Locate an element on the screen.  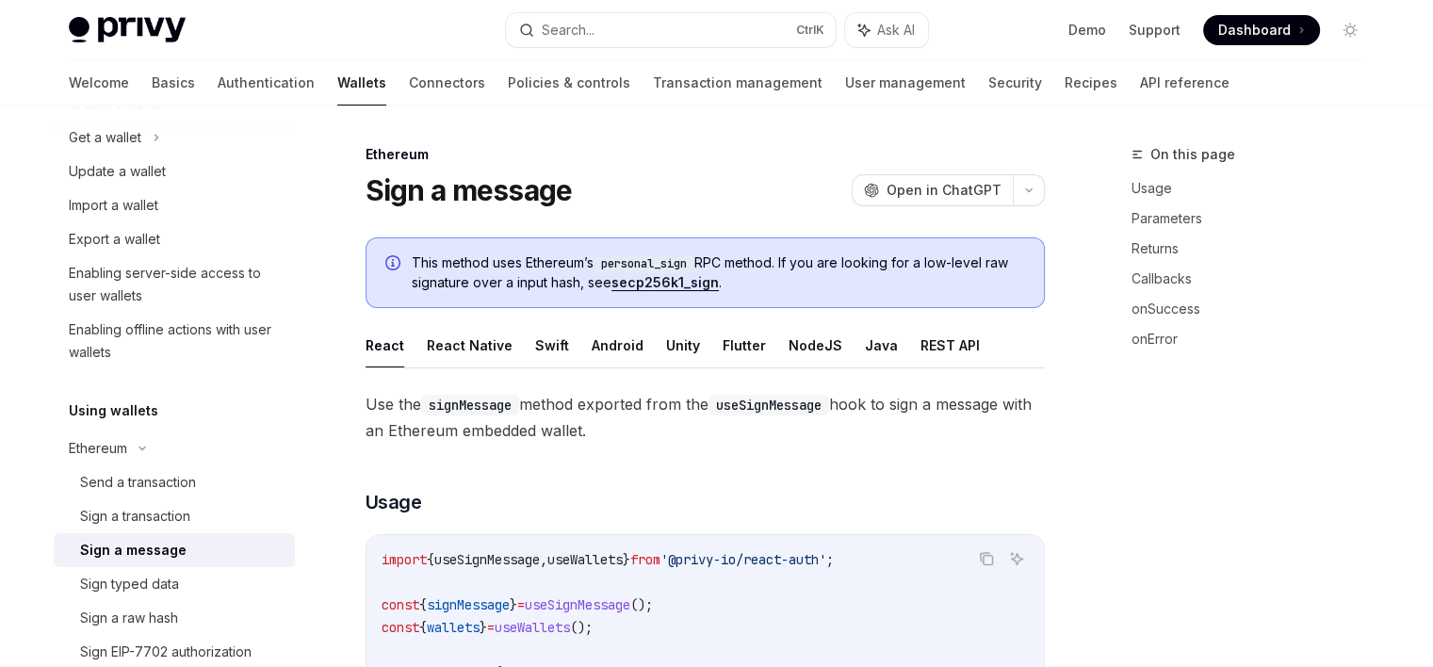
a: Enabling offline actions with user wallets is located at coordinates (174, 341).